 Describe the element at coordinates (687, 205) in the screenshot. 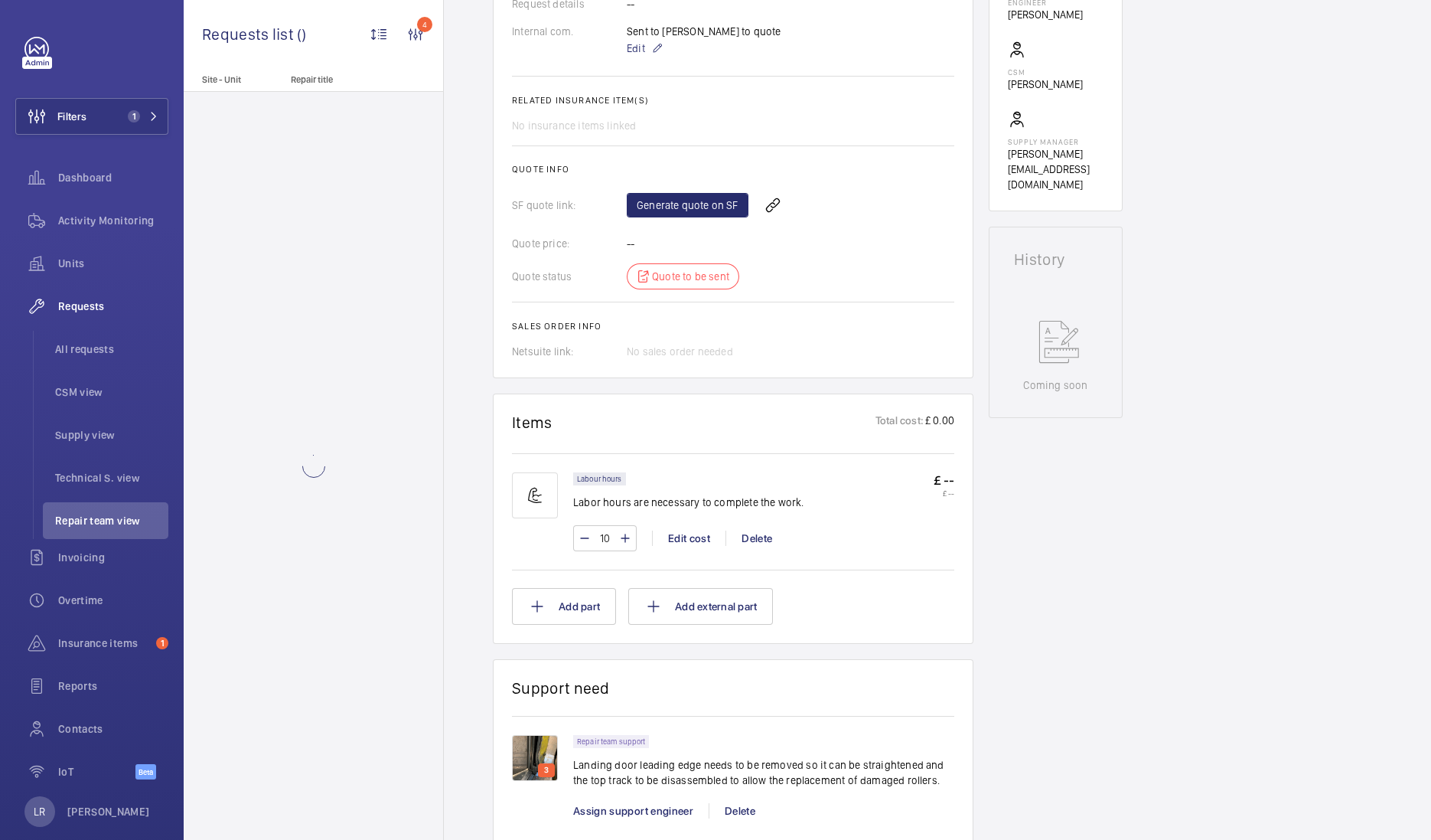

I see `a: Generate quote on SF` at that location.